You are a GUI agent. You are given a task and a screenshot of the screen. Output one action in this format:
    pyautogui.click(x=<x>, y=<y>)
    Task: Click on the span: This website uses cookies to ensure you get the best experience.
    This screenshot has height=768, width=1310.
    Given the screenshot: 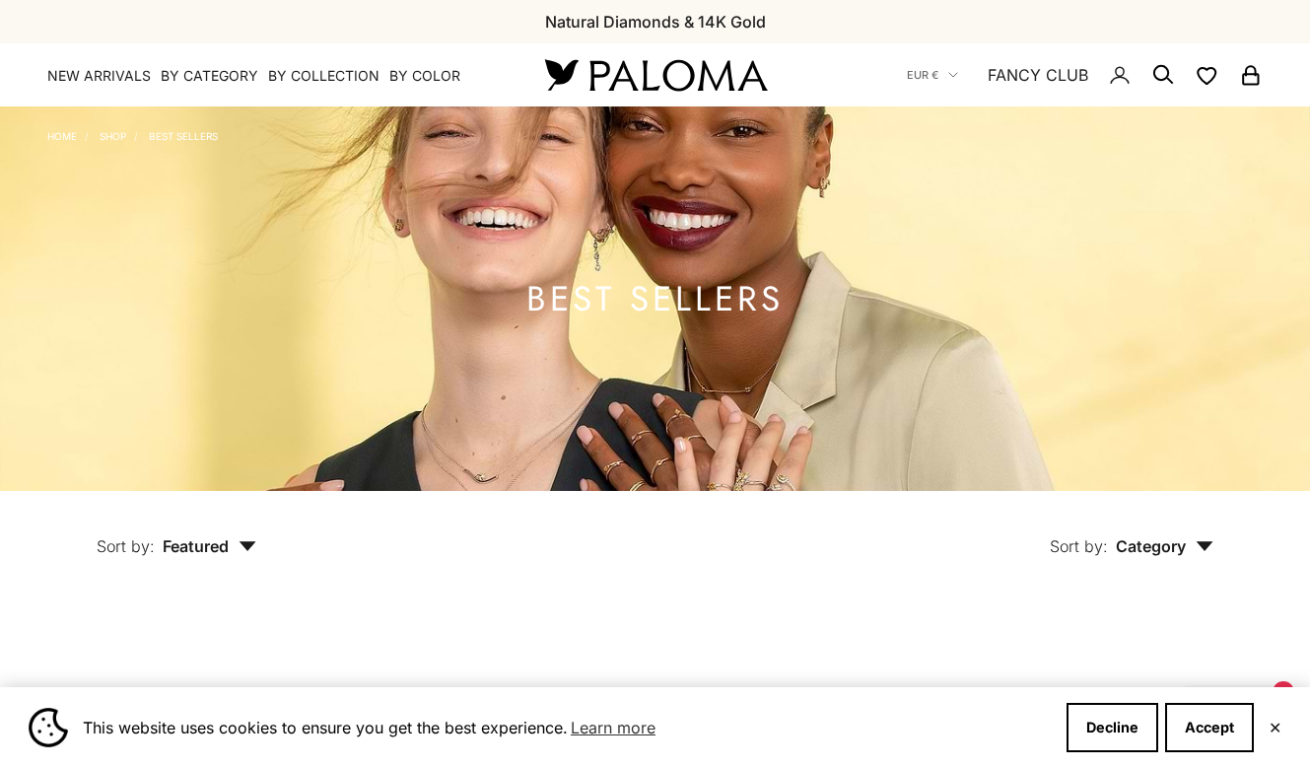 What is the action you would take?
    pyautogui.click(x=567, y=727)
    